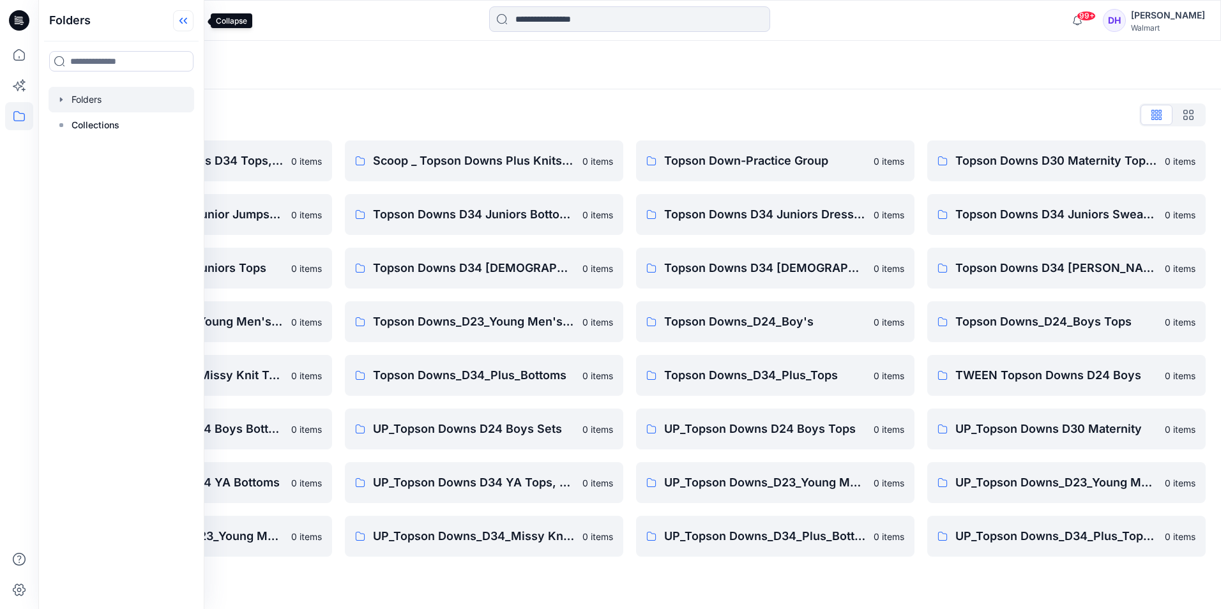 The image size is (1221, 609). What do you see at coordinates (484, 322) in the screenshot?
I see `a: Topson Downs_D23_Young Men's Tops0 items` at bounding box center [484, 322].